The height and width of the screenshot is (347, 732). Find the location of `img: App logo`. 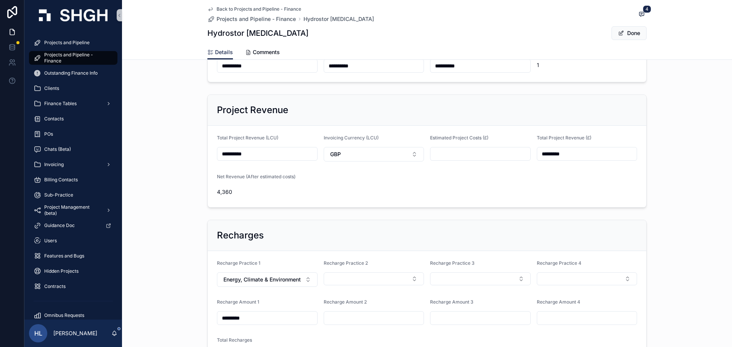

img: App logo is located at coordinates (73, 15).